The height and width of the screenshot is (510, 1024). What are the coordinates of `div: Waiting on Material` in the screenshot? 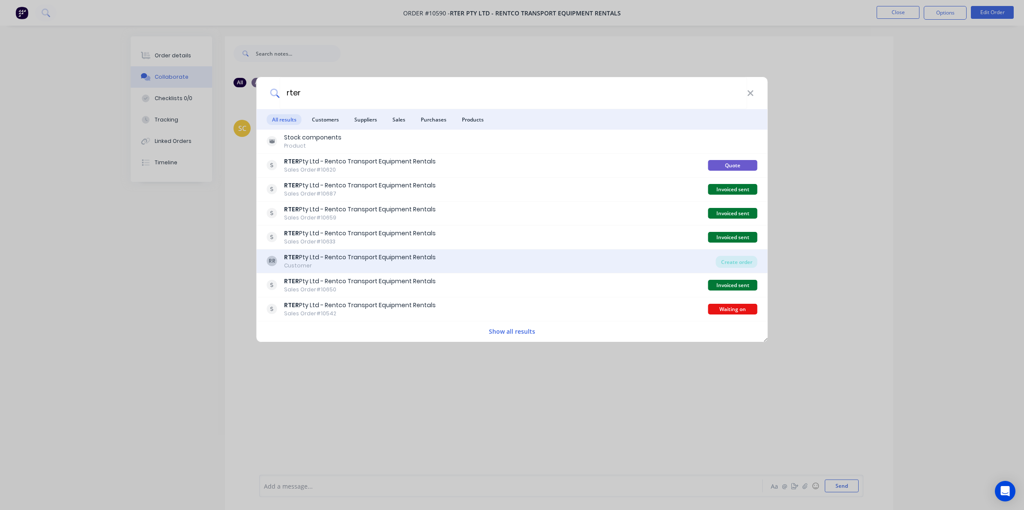 It's located at (732, 309).